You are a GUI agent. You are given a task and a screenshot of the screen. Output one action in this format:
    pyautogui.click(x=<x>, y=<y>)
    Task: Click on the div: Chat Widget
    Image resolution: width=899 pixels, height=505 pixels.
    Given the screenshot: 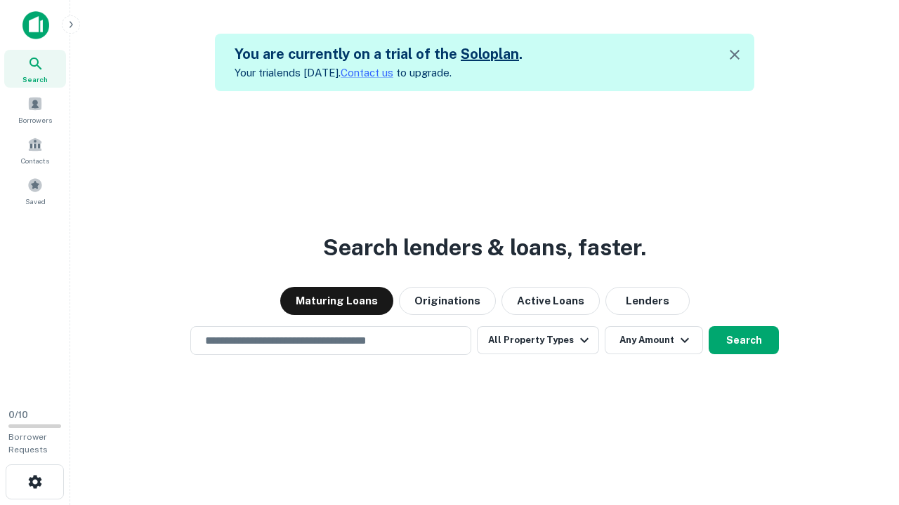 What is the action you would take?
    pyautogui.click(x=863, y=427)
    